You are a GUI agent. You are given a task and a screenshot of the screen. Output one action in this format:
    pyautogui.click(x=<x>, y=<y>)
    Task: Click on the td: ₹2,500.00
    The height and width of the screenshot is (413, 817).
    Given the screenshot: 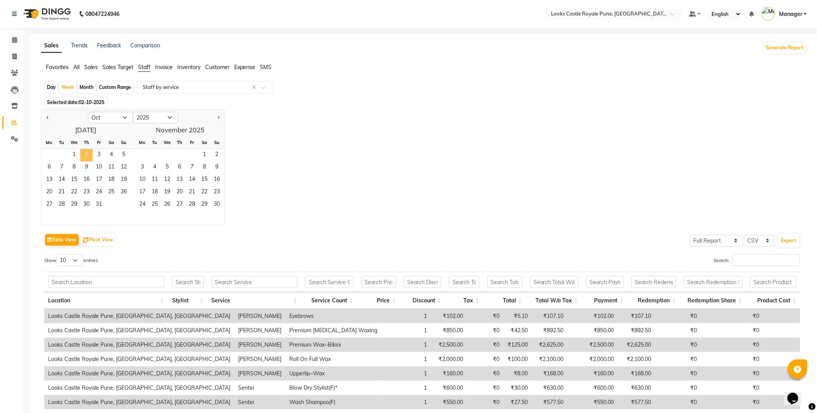 What is the action you would take?
    pyautogui.click(x=449, y=344)
    